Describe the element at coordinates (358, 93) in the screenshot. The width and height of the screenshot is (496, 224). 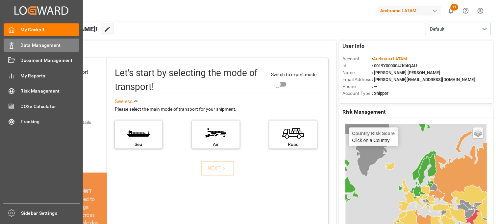
I see `span: Account Type` at that location.